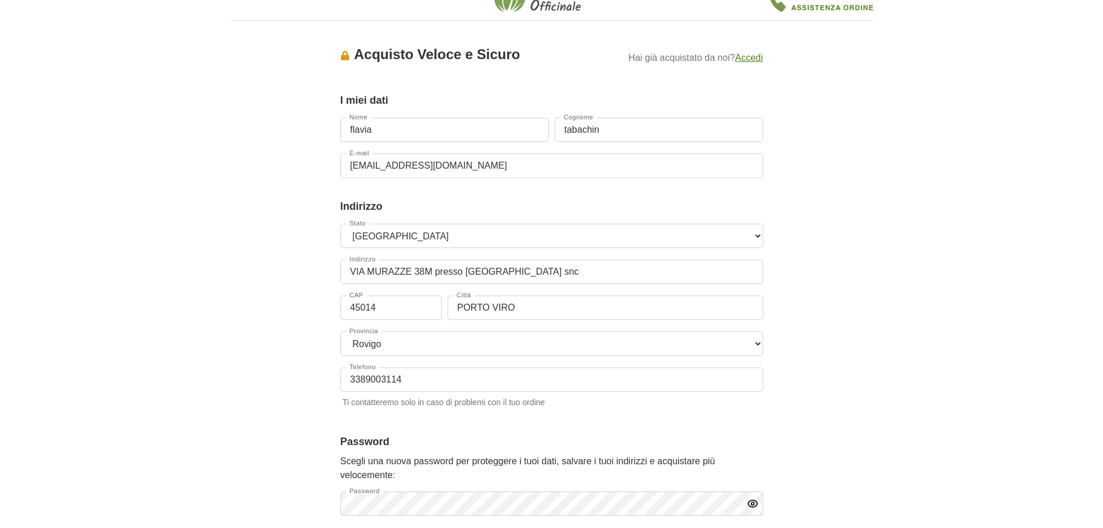 The height and width of the screenshot is (528, 1103). I want to click on div: Acquisto Veloce e Sicuro, so click(474, 54).